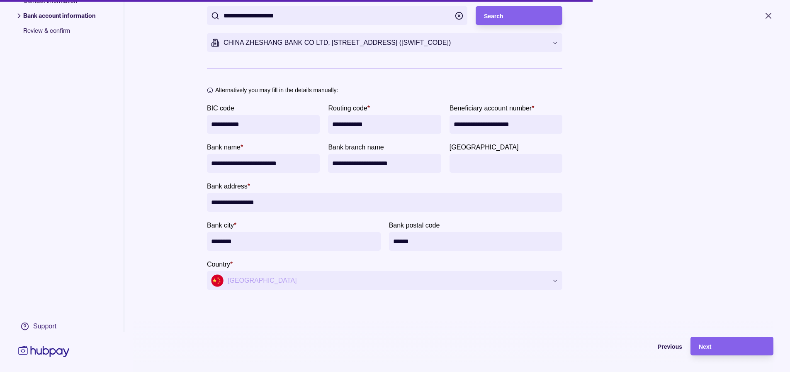  I want to click on p: Bank branch name, so click(356, 147).